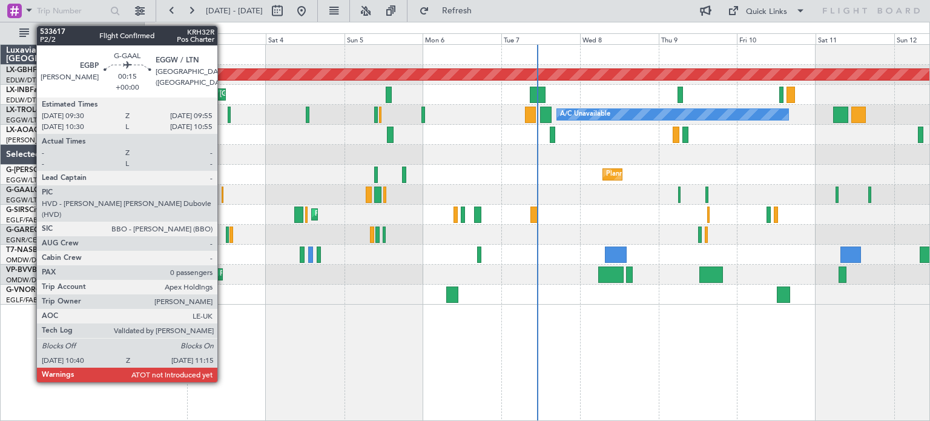 Image resolution: width=930 pixels, height=421 pixels. I want to click on div: Tue 7, so click(541, 39).